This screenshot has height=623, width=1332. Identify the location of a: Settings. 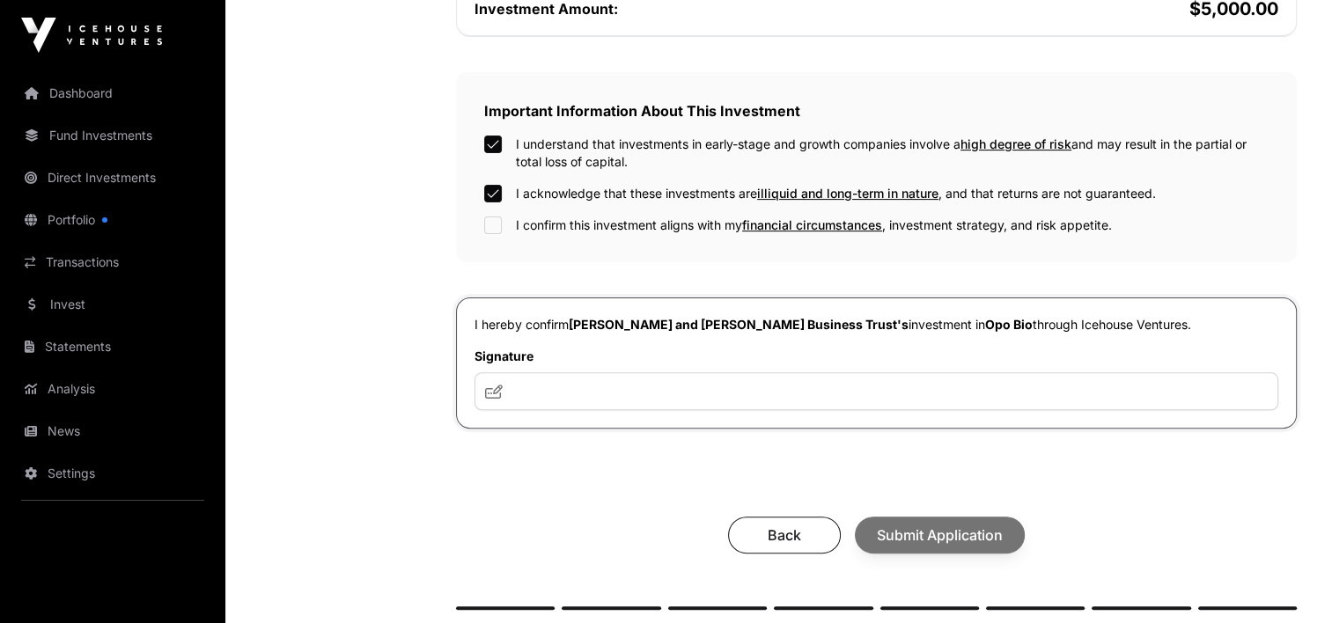
(113, 474).